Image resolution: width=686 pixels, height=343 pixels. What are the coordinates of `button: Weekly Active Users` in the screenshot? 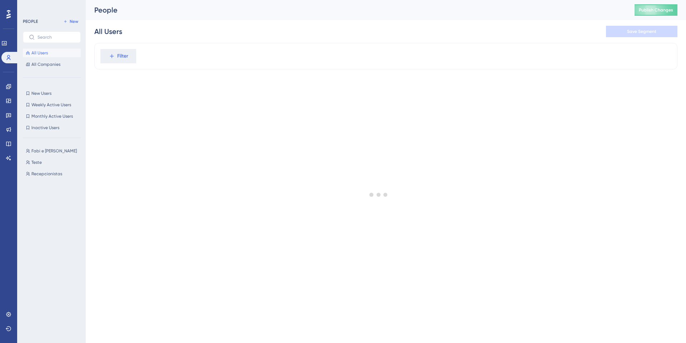 It's located at (52, 105).